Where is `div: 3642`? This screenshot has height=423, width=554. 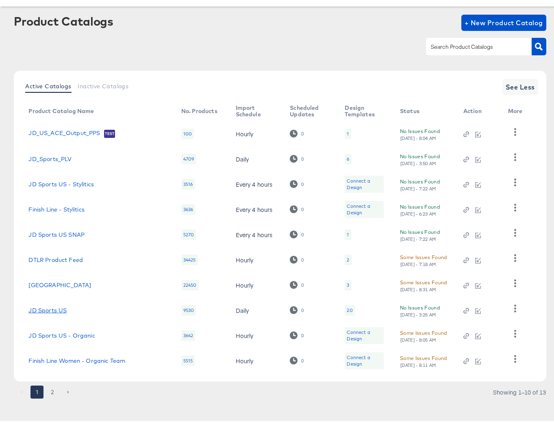
div: 3642 is located at coordinates (188, 333).